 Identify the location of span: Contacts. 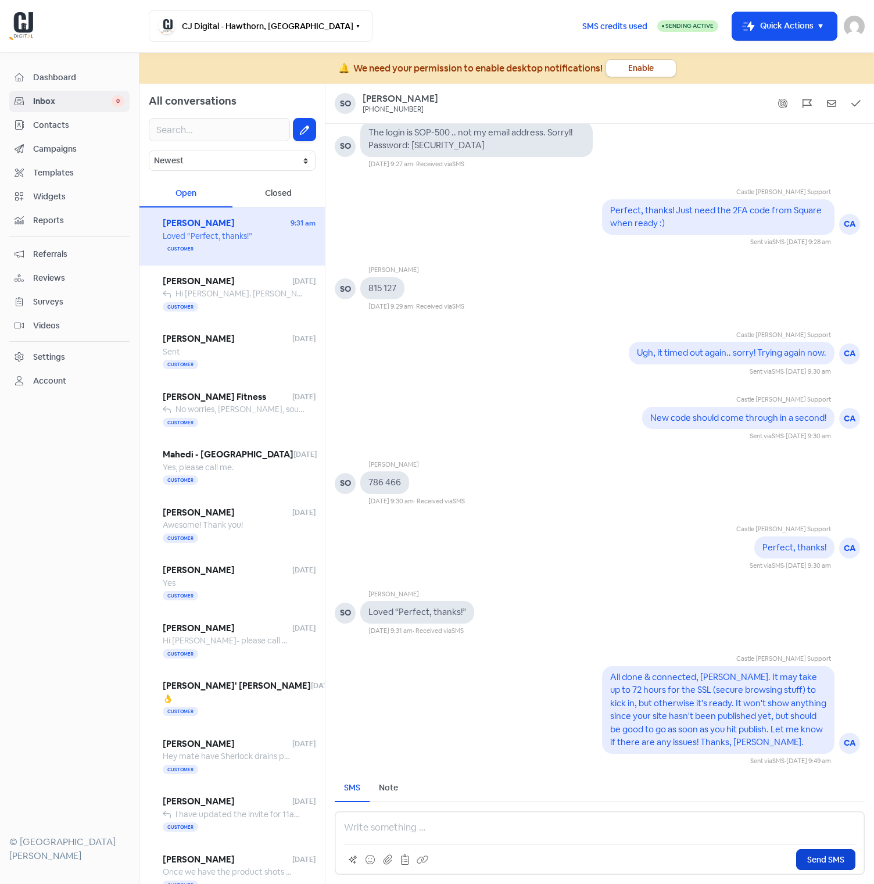
(78, 125).